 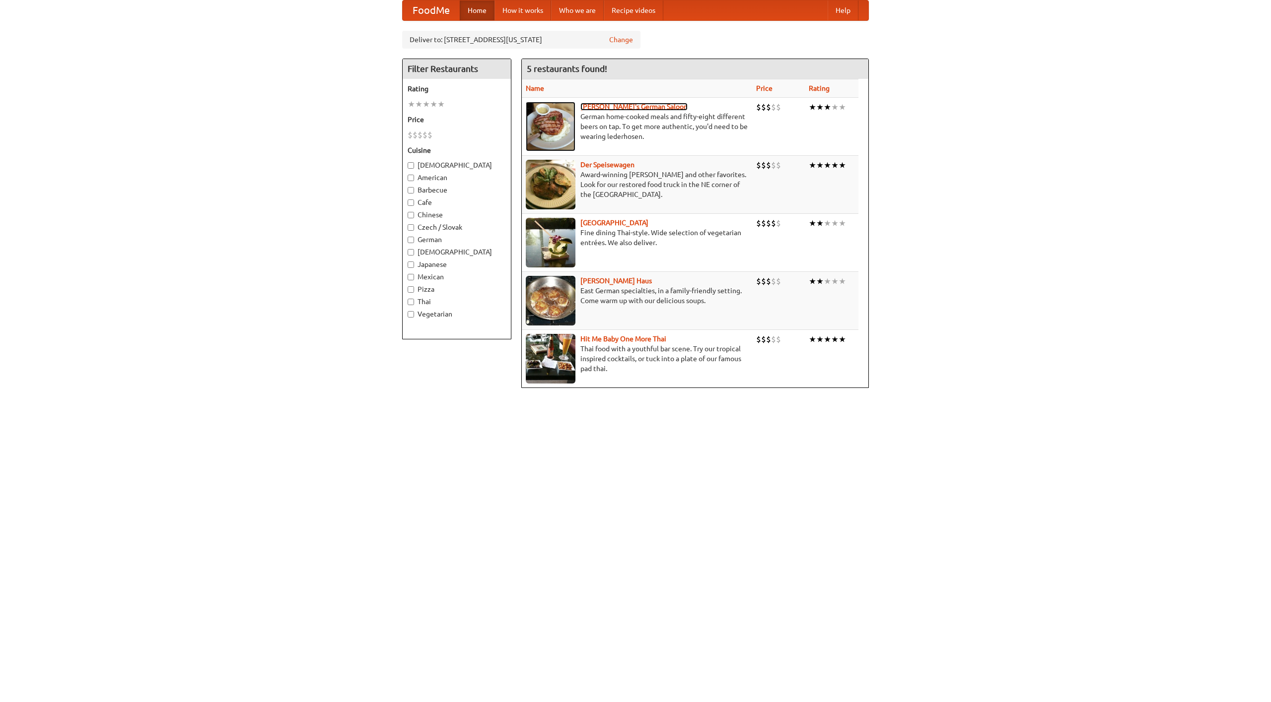 What do you see at coordinates (457, 277) in the screenshot?
I see `label: Mexican` at bounding box center [457, 277].